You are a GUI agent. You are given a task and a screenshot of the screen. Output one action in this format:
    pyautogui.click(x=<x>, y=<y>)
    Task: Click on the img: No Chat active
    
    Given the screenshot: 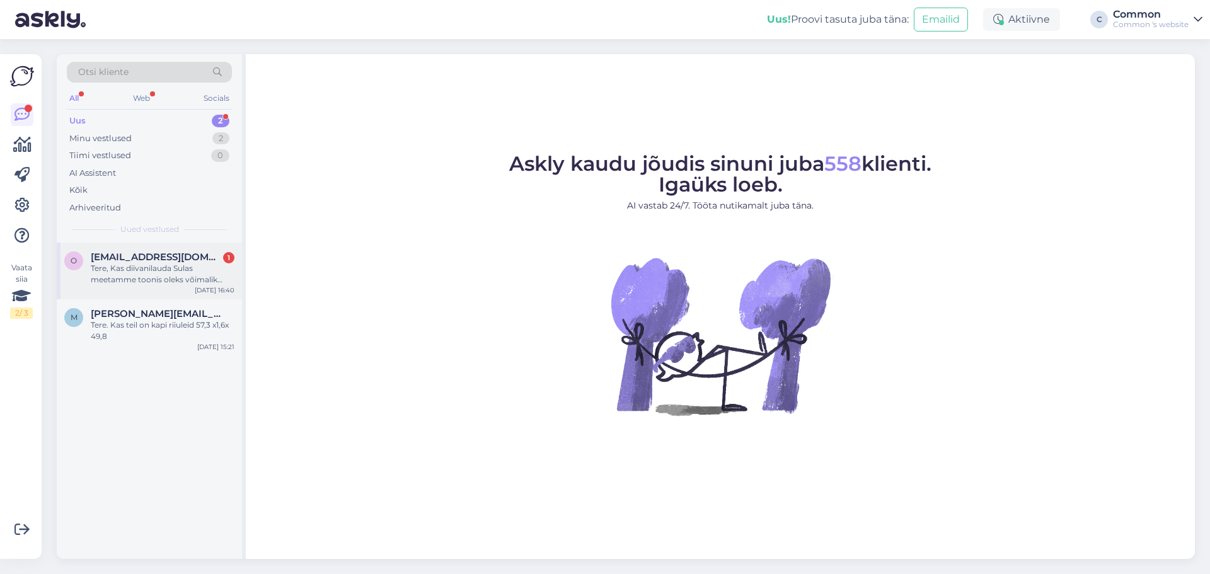 What is the action you would take?
    pyautogui.click(x=720, y=336)
    